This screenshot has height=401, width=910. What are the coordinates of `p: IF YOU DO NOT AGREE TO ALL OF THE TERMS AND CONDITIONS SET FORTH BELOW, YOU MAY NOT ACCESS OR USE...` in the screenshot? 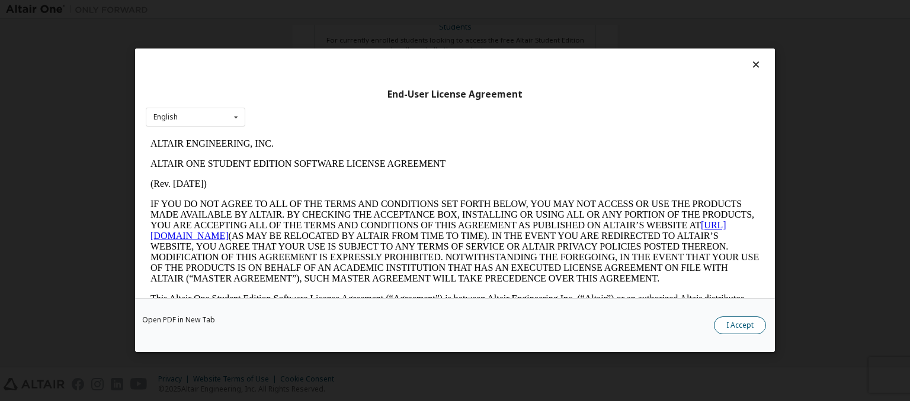 It's located at (309, 108).